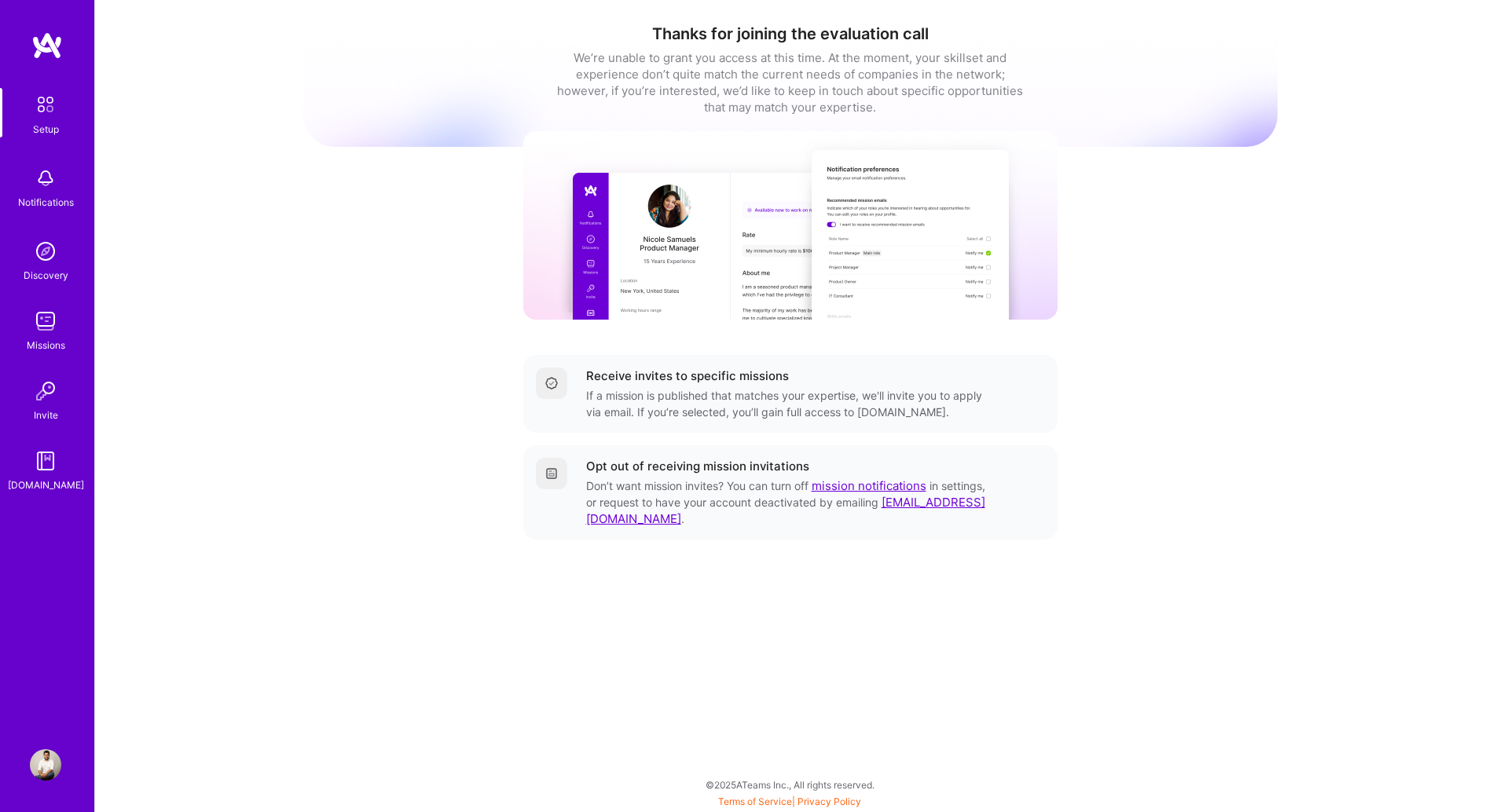  Describe the element at coordinates (46, 275) in the screenshot. I see `div: Discovery` at that location.